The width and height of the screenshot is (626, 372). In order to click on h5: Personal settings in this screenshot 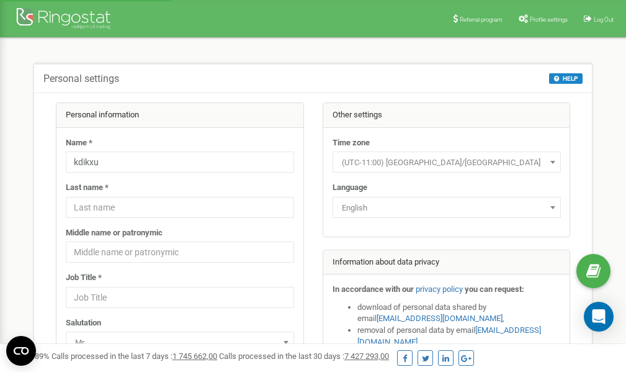, I will do `click(81, 79)`.